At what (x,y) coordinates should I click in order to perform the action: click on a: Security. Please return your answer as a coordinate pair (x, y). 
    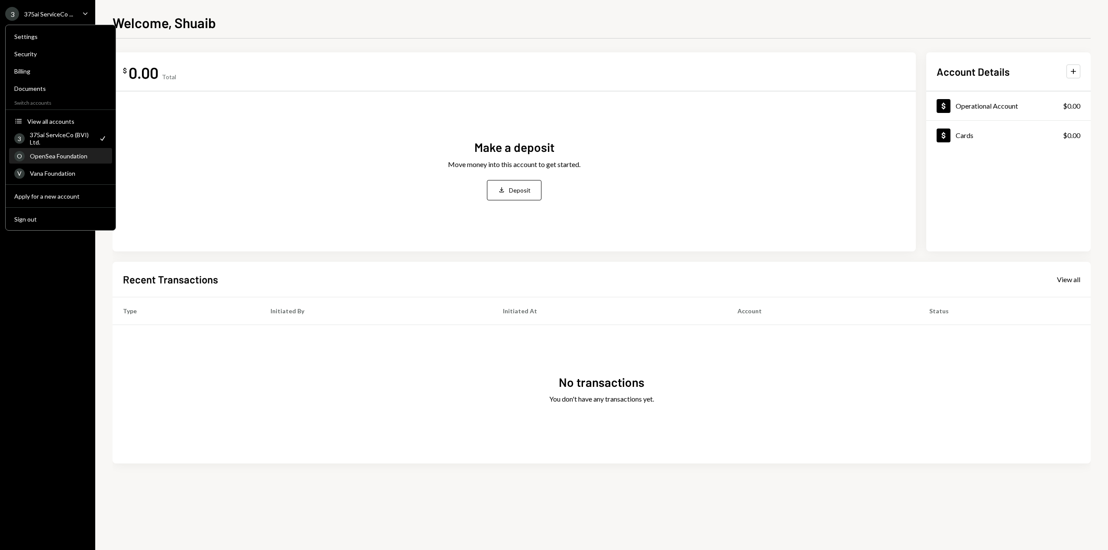
    Looking at the image, I should click on (61, 54).